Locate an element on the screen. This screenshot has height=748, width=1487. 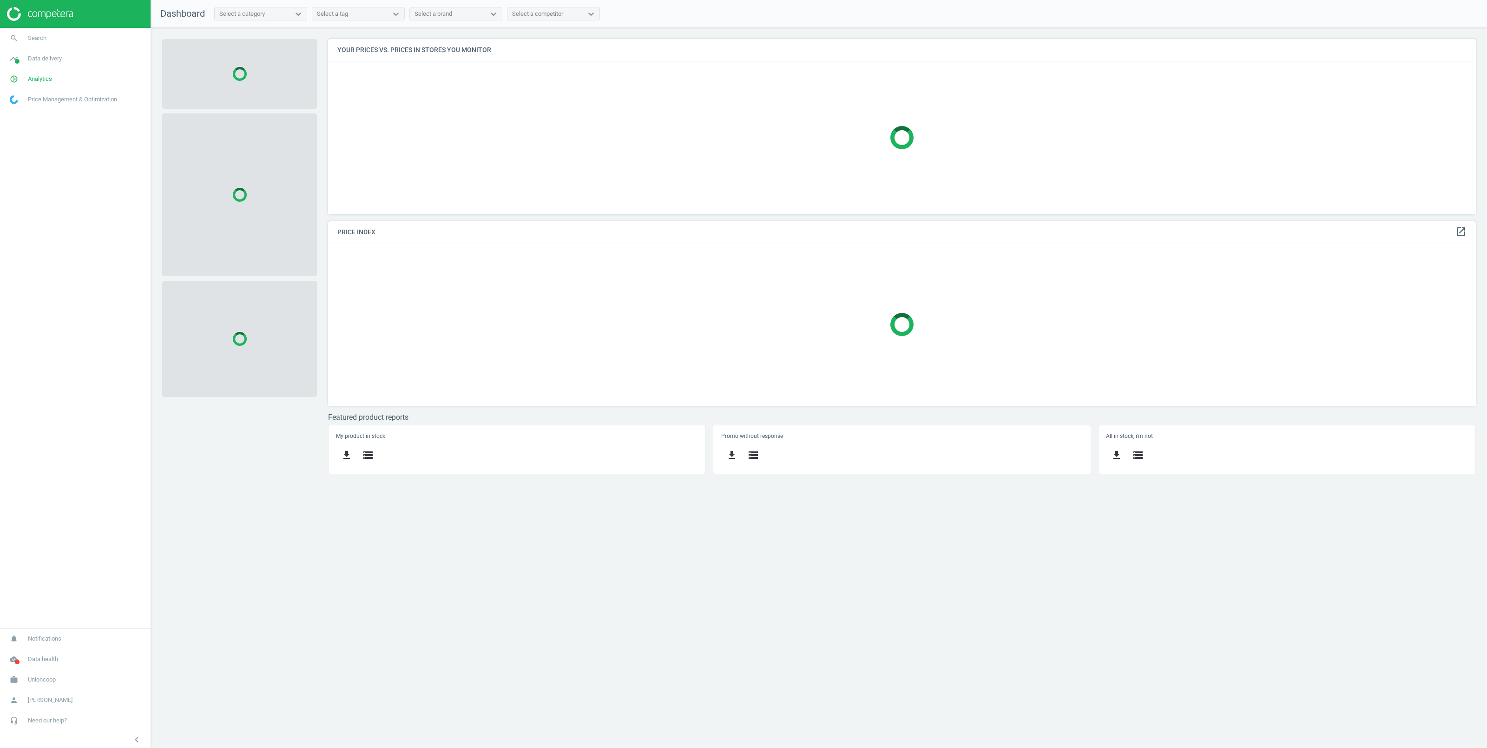
span: Unioncoop is located at coordinates (42, 679).